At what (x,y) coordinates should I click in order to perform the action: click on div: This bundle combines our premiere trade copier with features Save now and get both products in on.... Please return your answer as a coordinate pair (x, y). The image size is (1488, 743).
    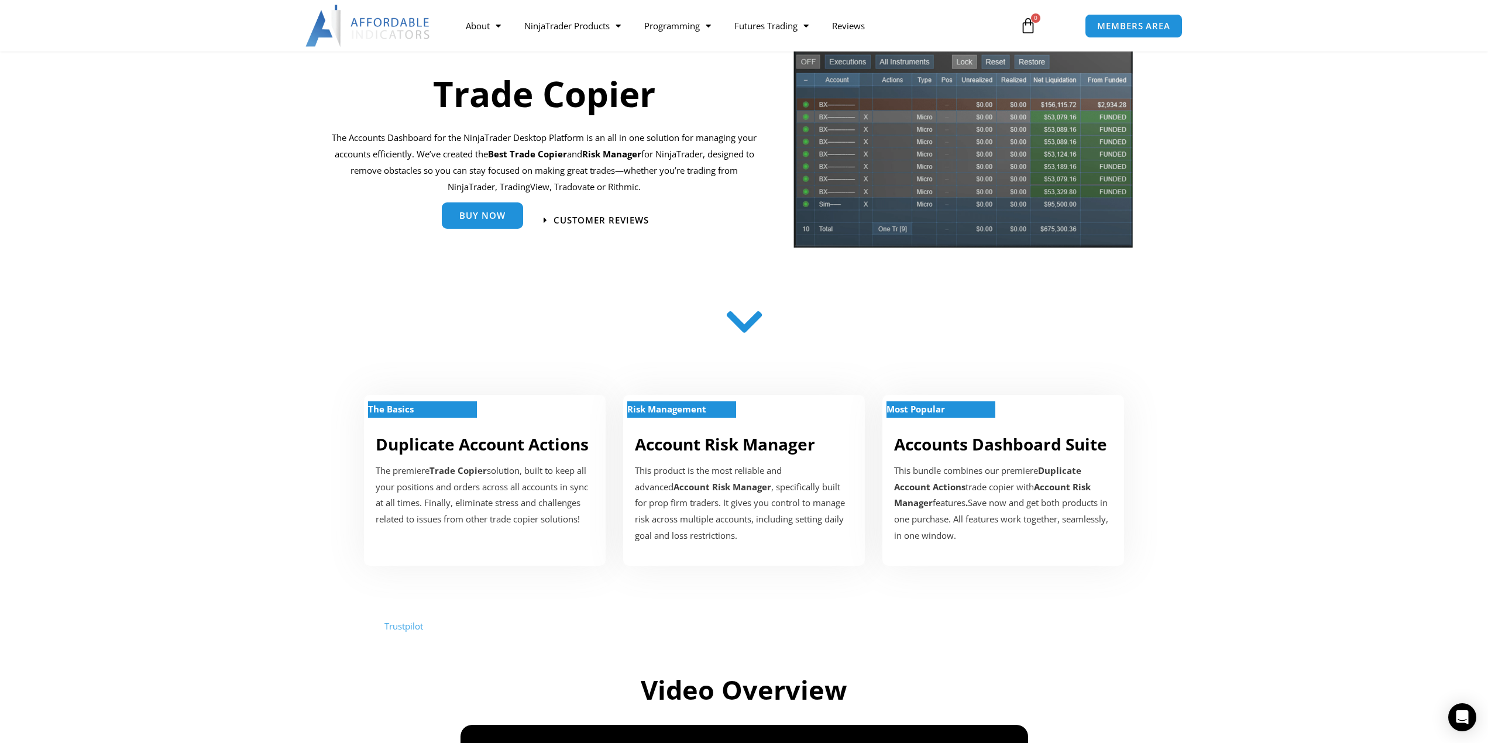
    Looking at the image, I should click on (1003, 503).